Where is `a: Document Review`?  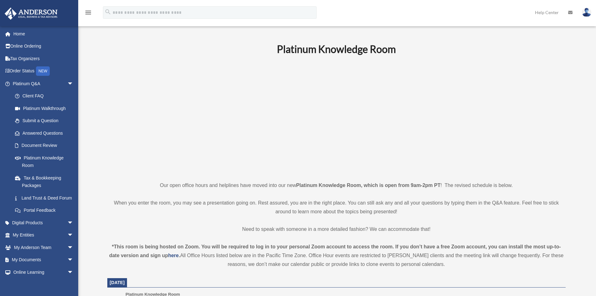
a: Document Review is located at coordinates (46, 146).